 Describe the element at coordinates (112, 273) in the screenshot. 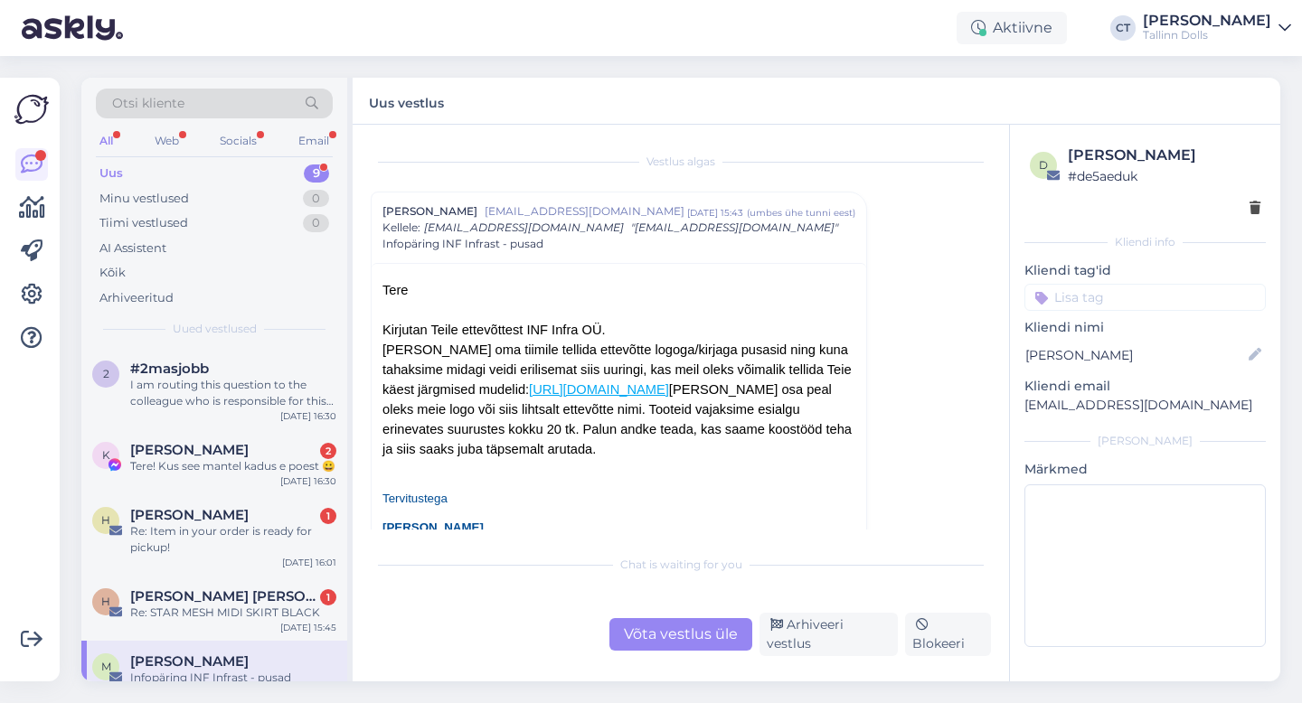

I see `div: Kõik` at that location.